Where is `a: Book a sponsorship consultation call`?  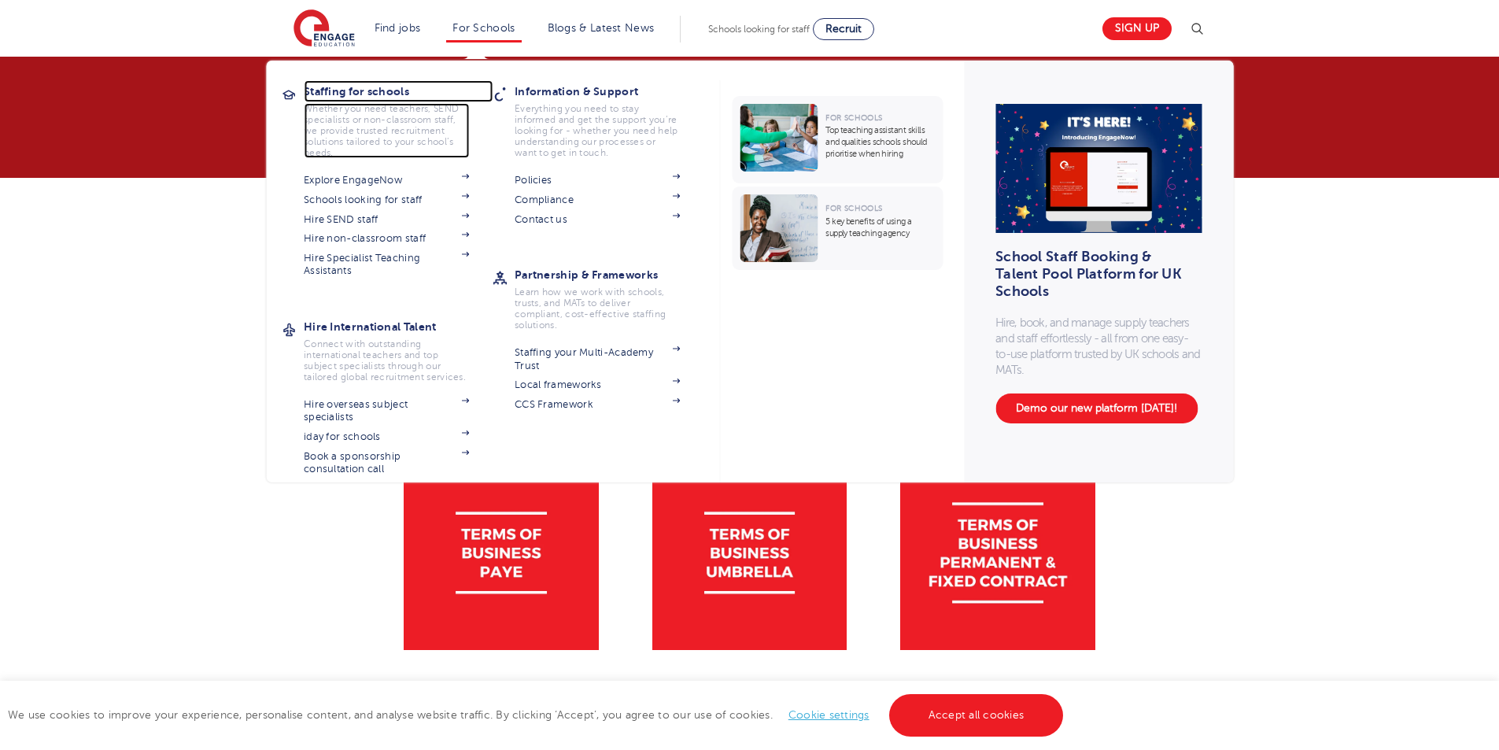 a: Book a sponsorship consultation call is located at coordinates (386, 463).